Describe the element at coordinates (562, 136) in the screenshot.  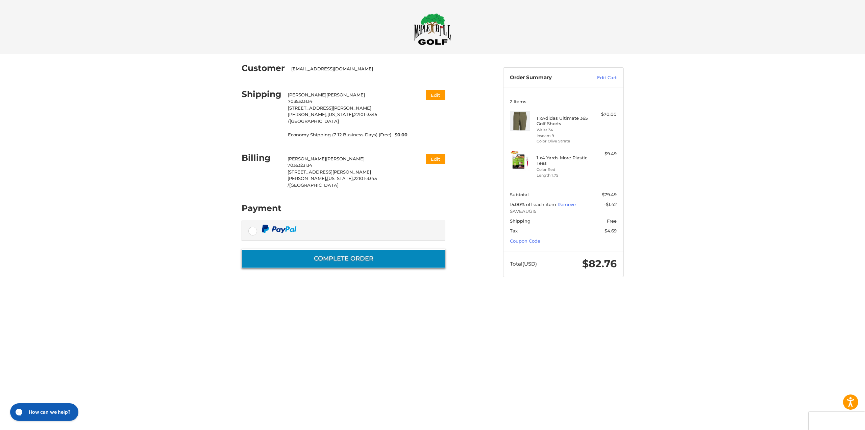
I see `li: Inseam 9` at that location.